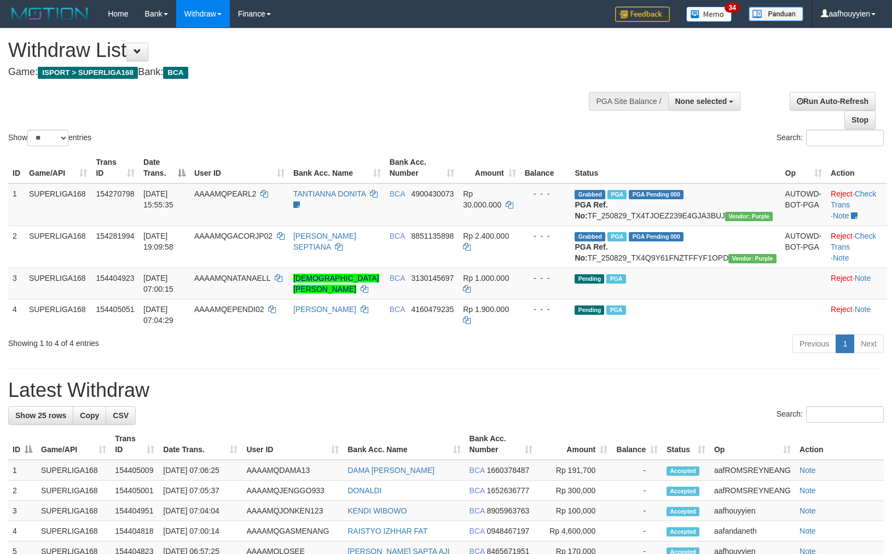  I want to click on a: Copy, so click(89, 415).